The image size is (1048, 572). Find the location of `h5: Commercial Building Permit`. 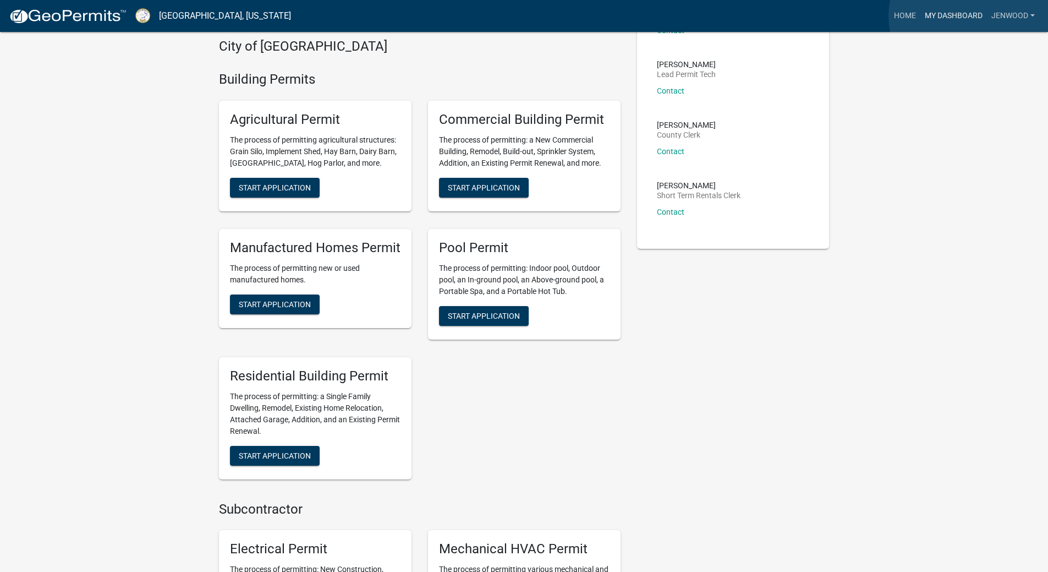

h5: Commercial Building Permit is located at coordinates (524, 119).